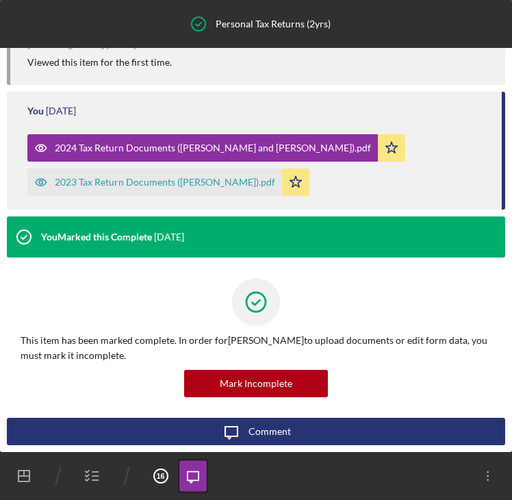  Describe the element at coordinates (256, 384) in the screenshot. I see `div: Mark Incomplete` at that location.